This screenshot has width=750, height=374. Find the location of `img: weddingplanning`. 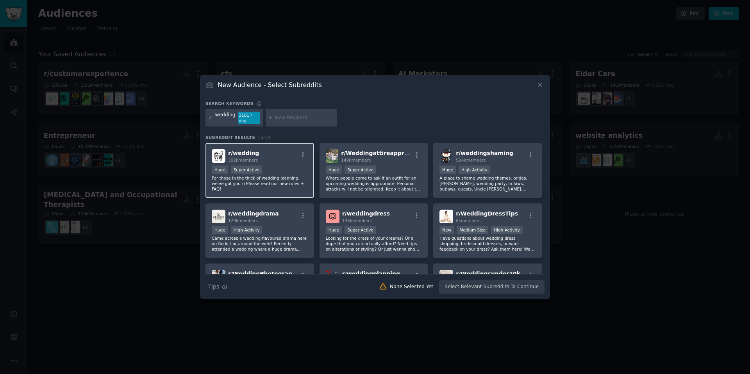

img: weddingplanning is located at coordinates (332, 277).